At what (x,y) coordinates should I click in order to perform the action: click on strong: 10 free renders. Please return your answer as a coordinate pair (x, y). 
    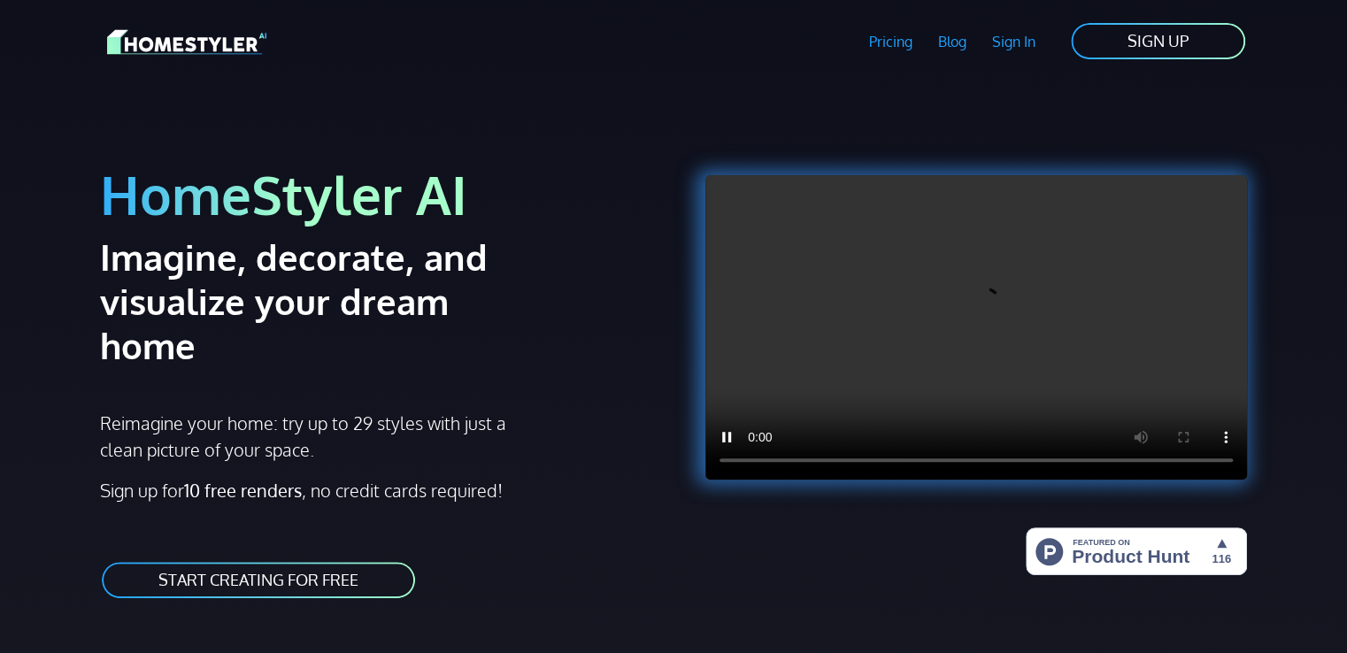
    Looking at the image, I should click on (242, 490).